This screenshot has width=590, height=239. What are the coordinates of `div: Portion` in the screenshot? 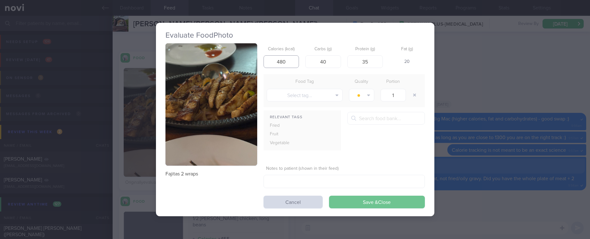 It's located at (393, 82).